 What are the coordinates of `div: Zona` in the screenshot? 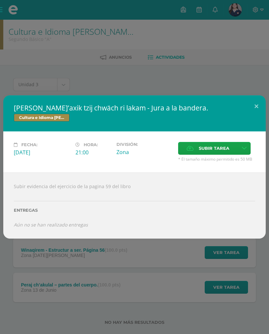 It's located at (144, 152).